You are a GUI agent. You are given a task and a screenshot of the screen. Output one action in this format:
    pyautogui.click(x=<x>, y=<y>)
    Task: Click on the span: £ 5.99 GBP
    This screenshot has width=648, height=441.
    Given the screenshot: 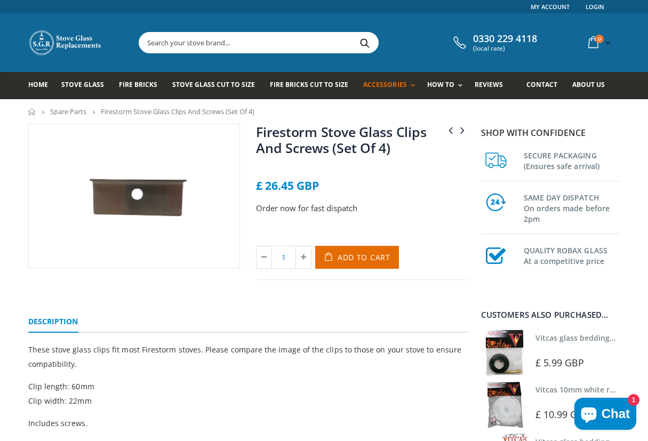 What is the action you would take?
    pyautogui.click(x=560, y=363)
    